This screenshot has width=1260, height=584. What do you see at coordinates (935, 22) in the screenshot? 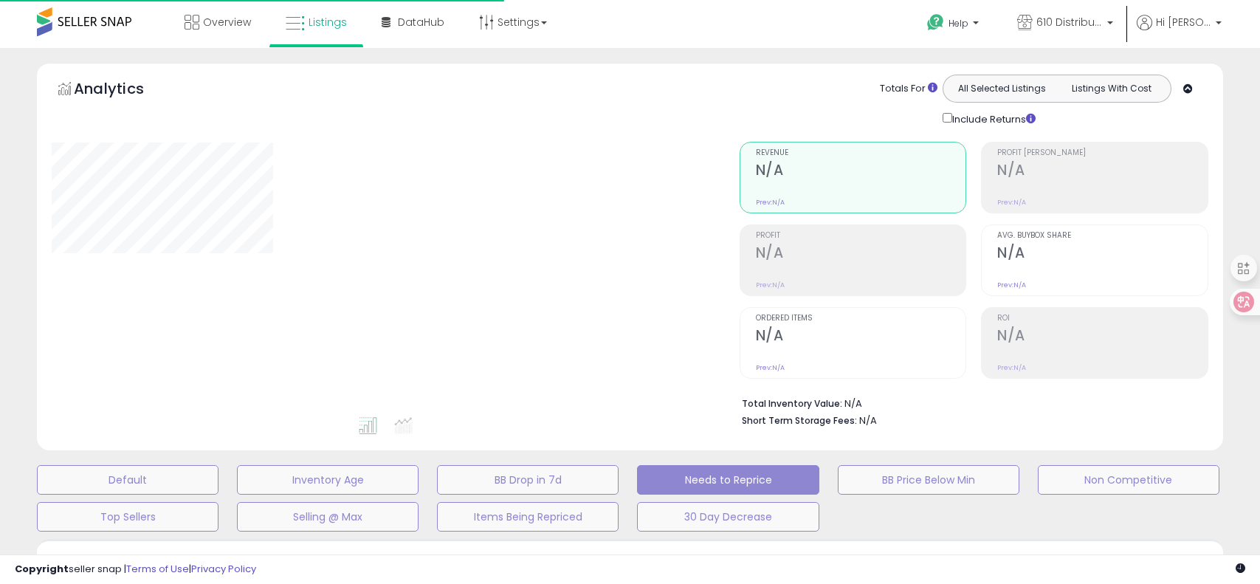
I see `i: Get Help` at bounding box center [935, 22].